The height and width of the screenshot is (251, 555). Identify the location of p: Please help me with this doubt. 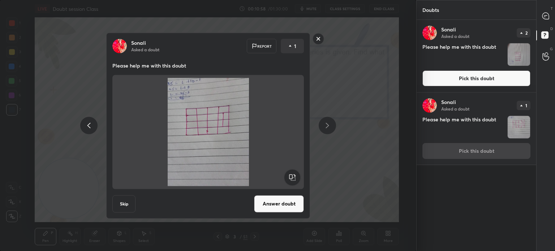
(208, 65).